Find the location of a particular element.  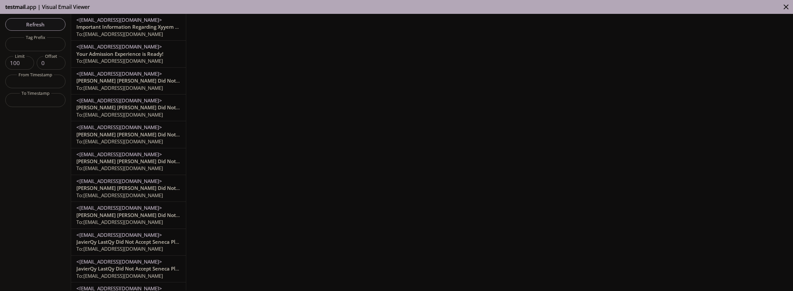

span: testmail is located at coordinates (15, 7).